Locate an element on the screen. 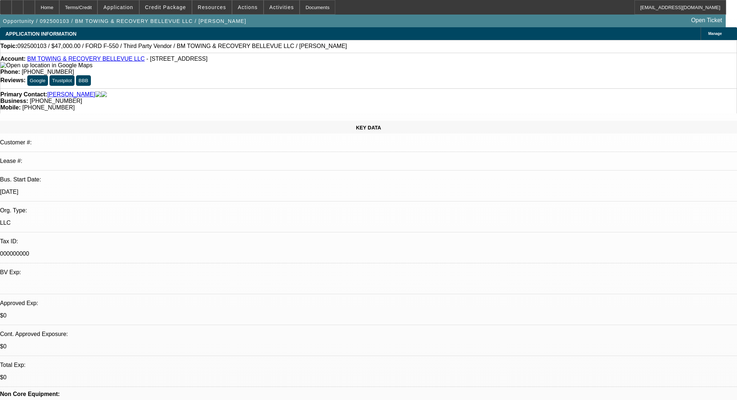 The height and width of the screenshot is (400, 737). span: KEY DATA is located at coordinates (368, 128).